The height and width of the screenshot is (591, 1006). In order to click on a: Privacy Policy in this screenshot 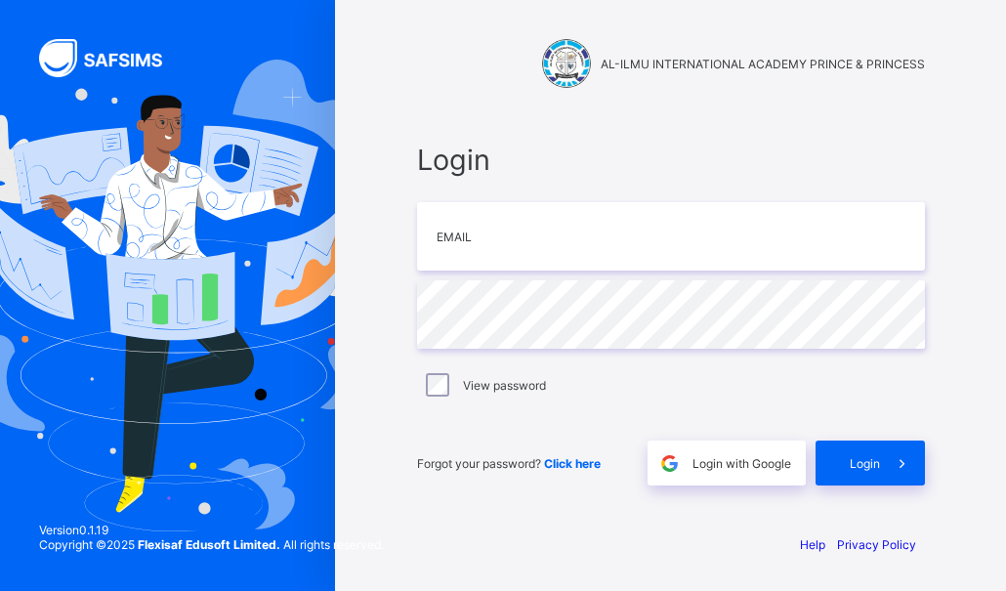, I will do `click(876, 544)`.